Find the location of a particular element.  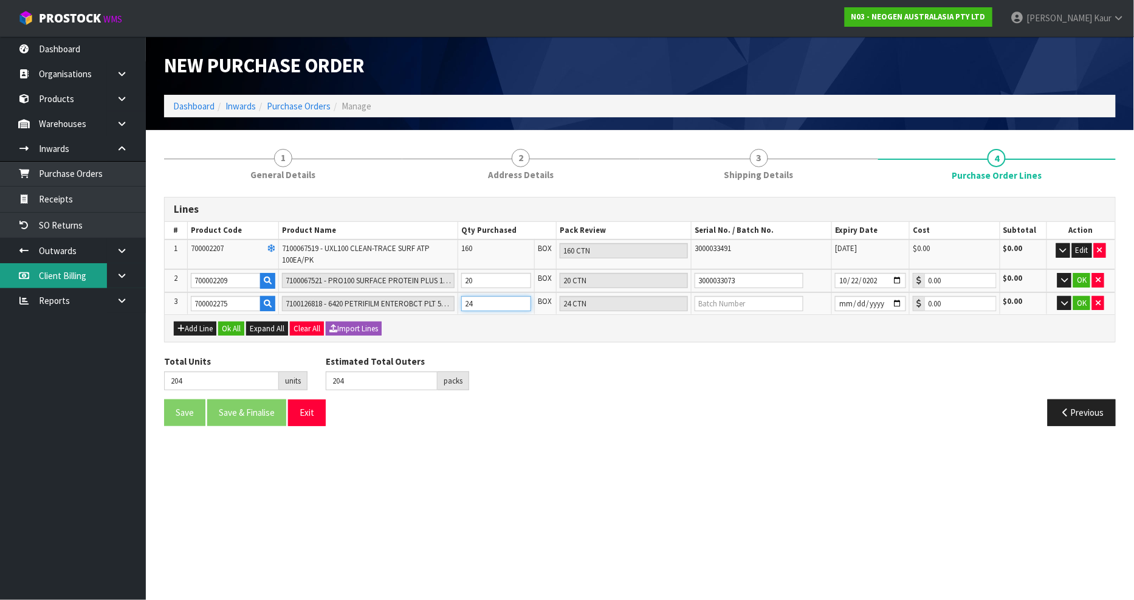

span: Expand All is located at coordinates (267, 328).